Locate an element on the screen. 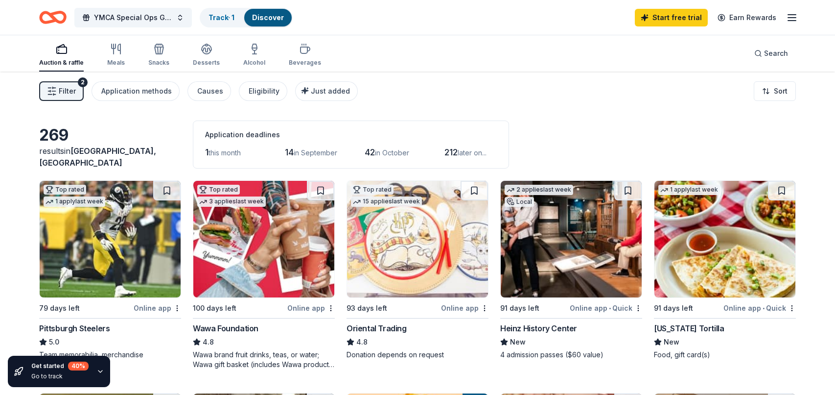 The image size is (835, 395). a: Start free trial is located at coordinates (671, 18).